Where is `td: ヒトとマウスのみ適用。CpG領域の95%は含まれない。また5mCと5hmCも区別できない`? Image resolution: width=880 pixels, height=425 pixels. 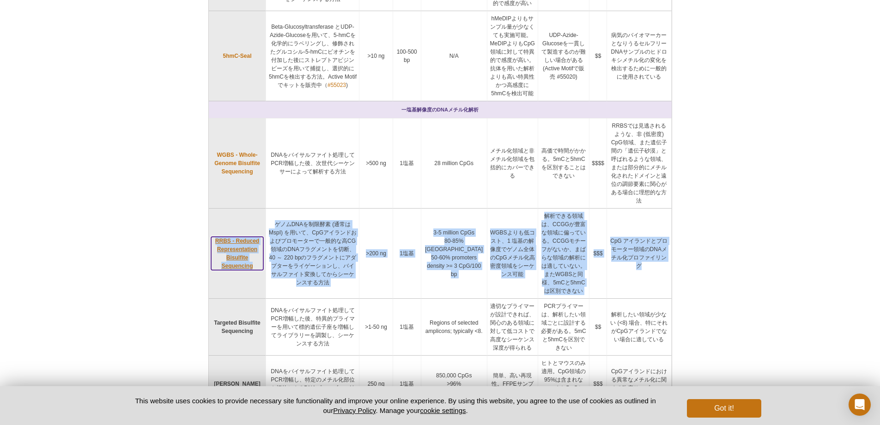
td: ヒトとマウスのみ適用。CpG領域の95%は含まれない。また5mCと5hmCも区別できない is located at coordinates (564, 384).